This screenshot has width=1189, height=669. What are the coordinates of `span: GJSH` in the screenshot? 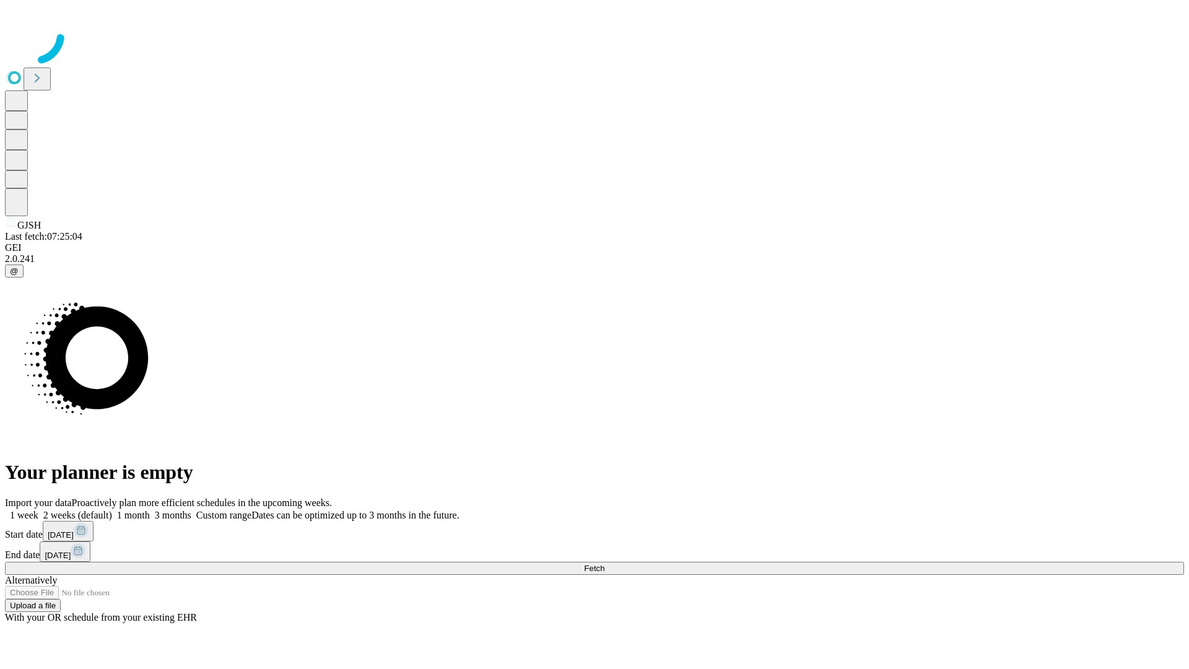 It's located at (29, 225).